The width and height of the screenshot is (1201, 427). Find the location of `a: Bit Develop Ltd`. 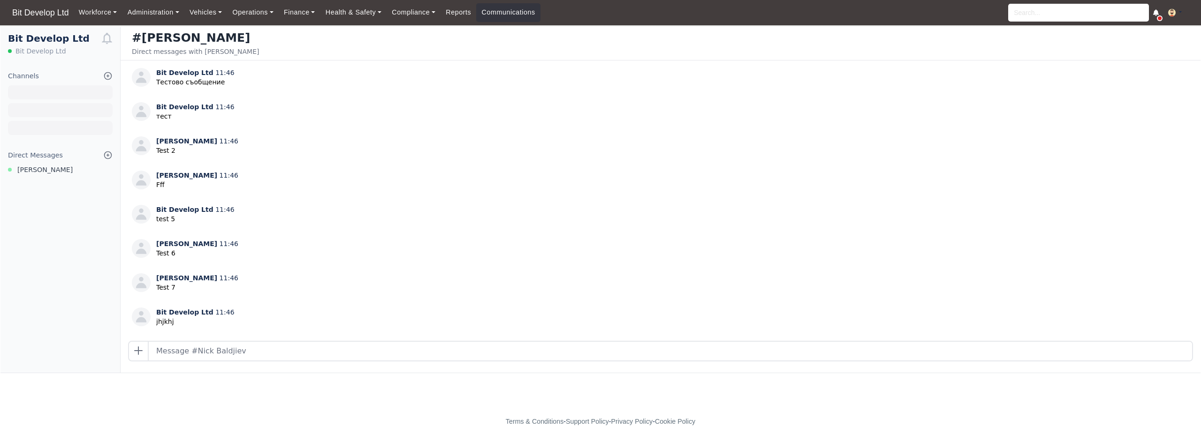

a: Bit Develop Ltd is located at coordinates (40, 13).